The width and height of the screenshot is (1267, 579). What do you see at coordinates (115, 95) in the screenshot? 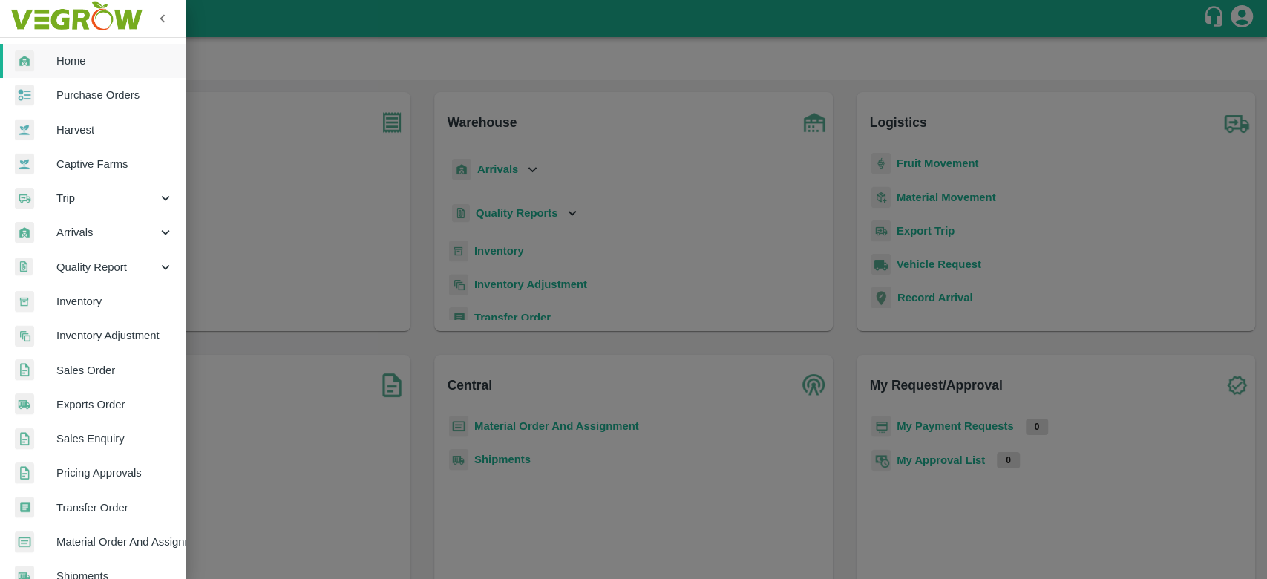
I see `span: Purchase Orders` at bounding box center [115, 95].